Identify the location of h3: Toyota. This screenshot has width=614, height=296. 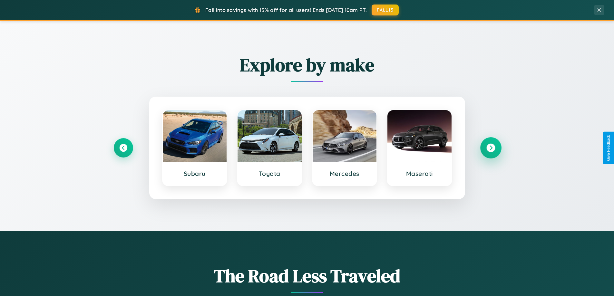
(269, 174).